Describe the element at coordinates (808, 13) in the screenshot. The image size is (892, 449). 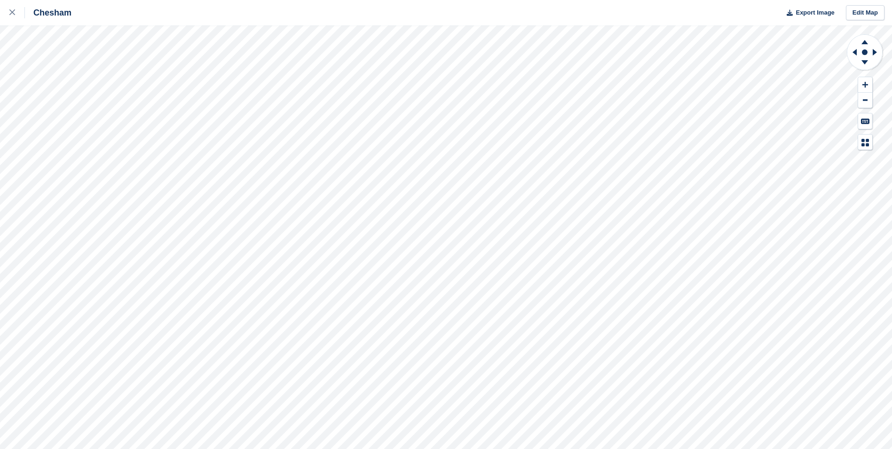
I see `button: Export Image` at that location.